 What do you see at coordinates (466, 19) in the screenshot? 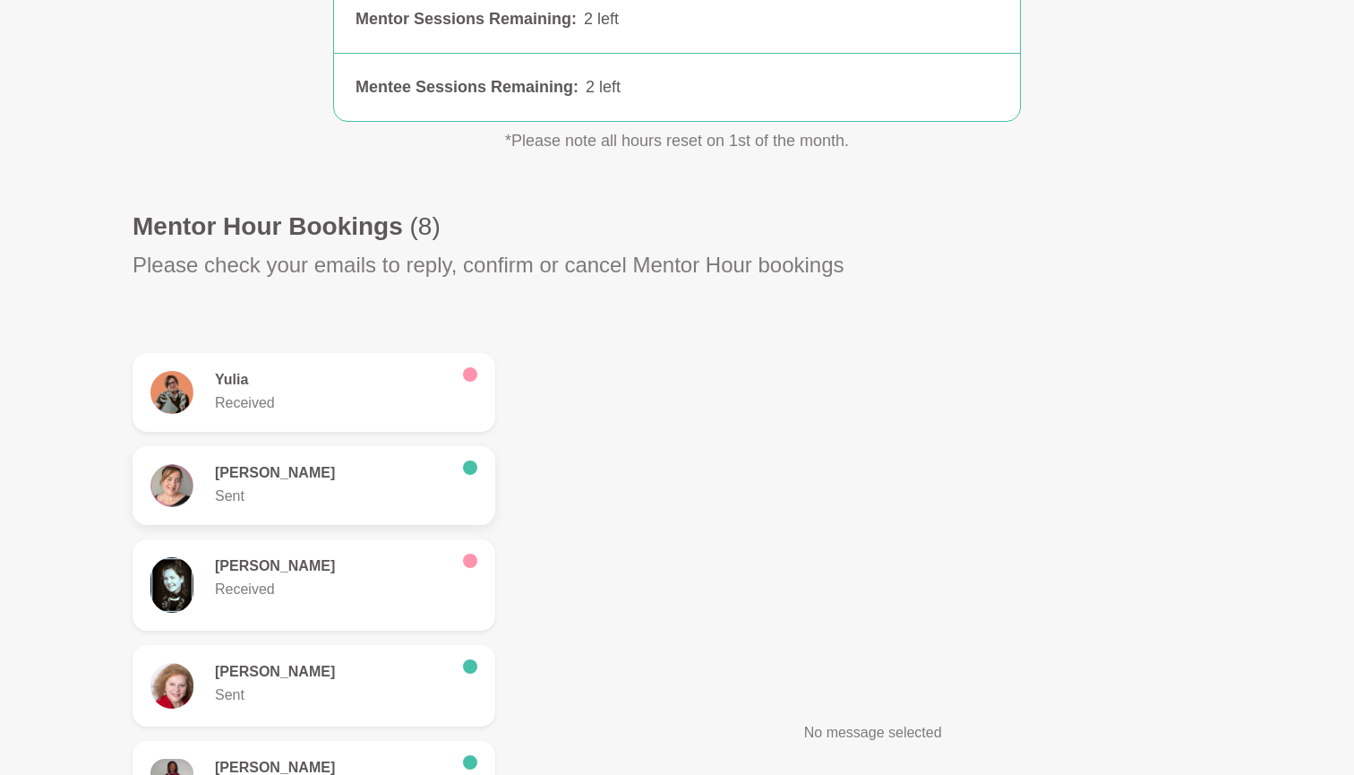
I see `div: Mentor Sessions Remaining :` at bounding box center [466, 19].